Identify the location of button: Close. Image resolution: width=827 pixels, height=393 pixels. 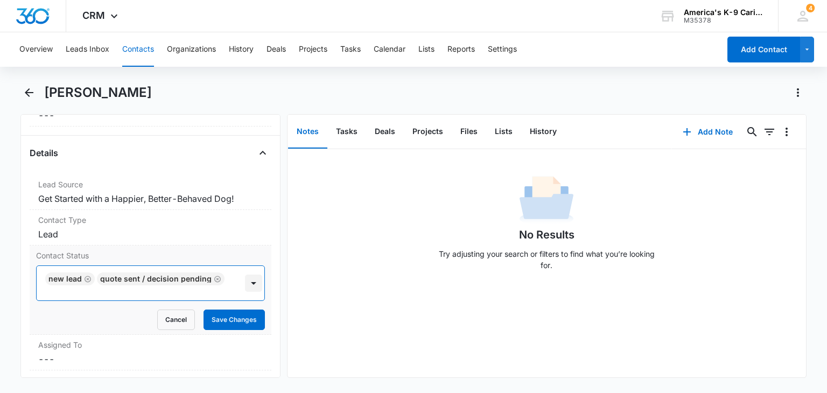
(263, 153).